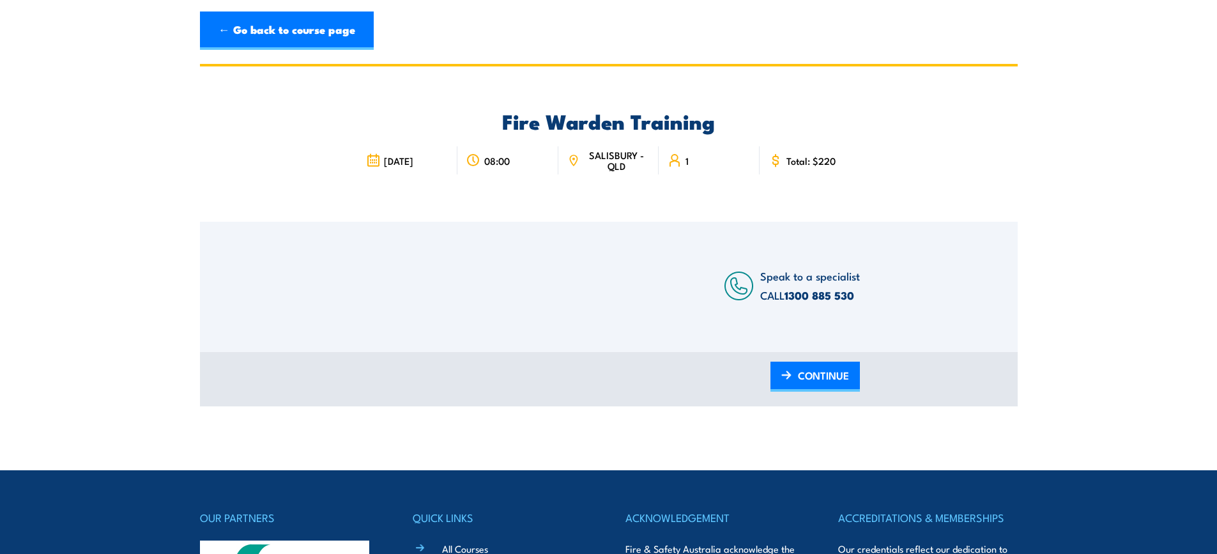 This screenshot has width=1217, height=554. I want to click on a: 1300 885 530, so click(819, 295).